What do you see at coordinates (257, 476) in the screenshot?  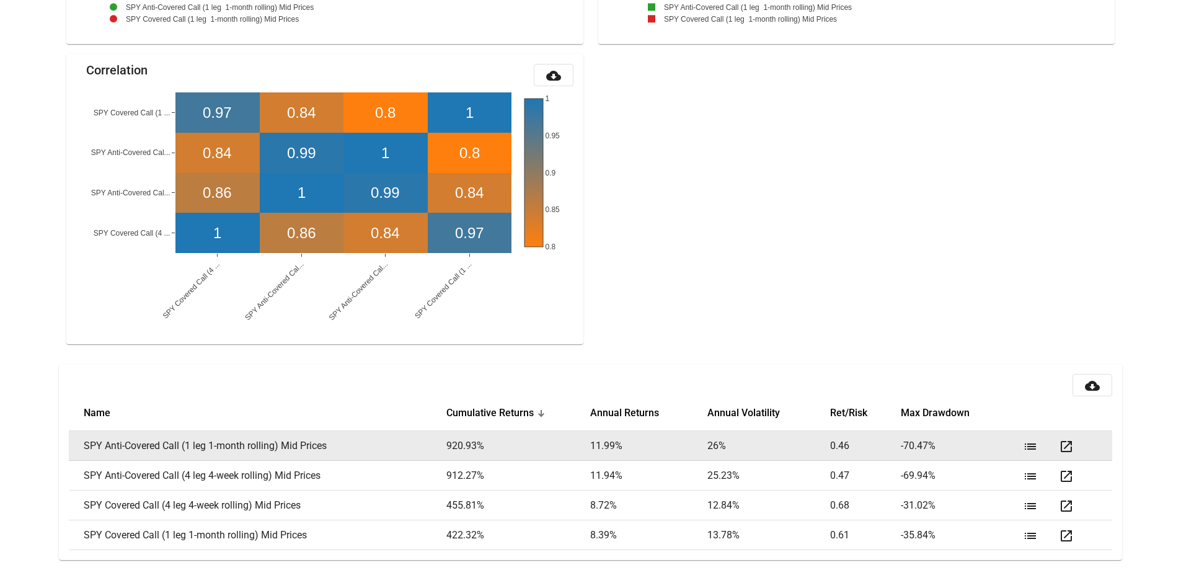 I see `td: SPY Anti-Covered Call (4 leg 4-week rolling) Mid Prices` at bounding box center [257, 476].